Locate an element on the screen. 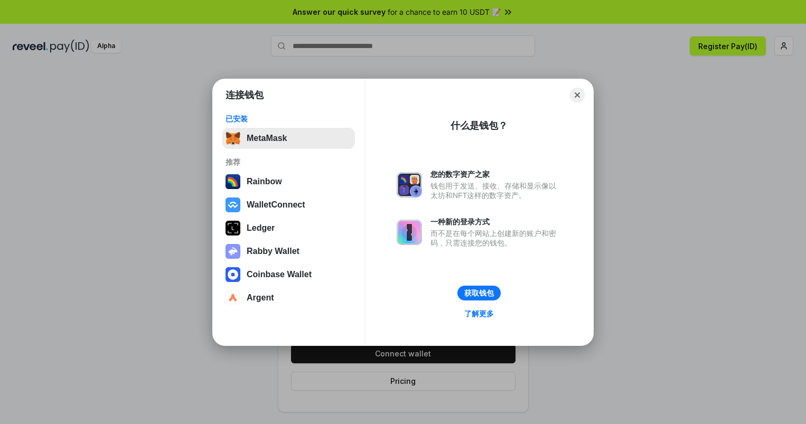  button: Ledger is located at coordinates (288, 228).